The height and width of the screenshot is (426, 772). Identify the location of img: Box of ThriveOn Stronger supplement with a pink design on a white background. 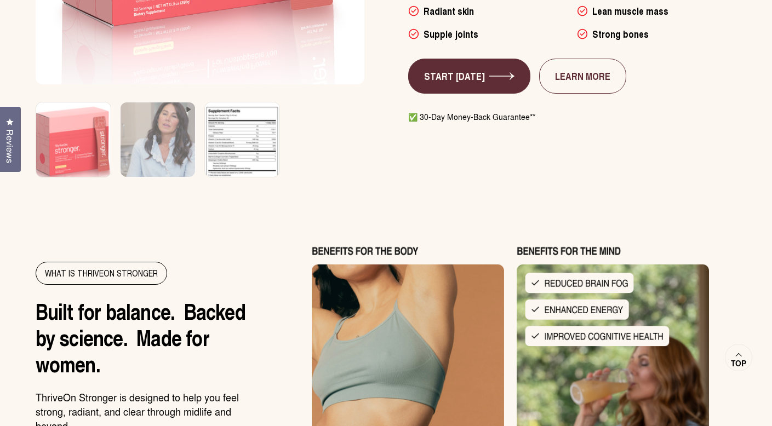
(73, 147).